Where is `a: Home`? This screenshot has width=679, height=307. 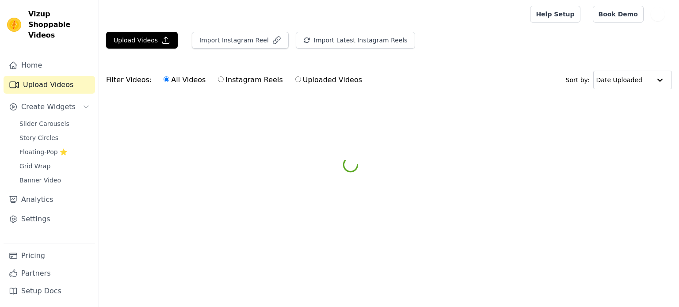
a: Home is located at coordinates (49, 65).